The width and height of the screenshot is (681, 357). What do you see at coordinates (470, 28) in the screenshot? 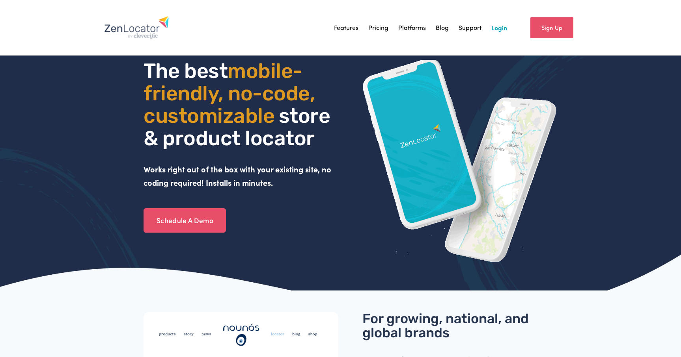
I see `a: Support` at bounding box center [470, 28].